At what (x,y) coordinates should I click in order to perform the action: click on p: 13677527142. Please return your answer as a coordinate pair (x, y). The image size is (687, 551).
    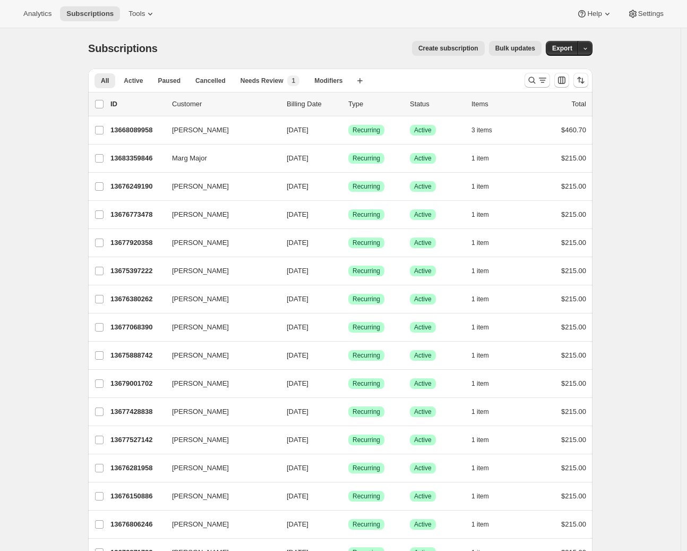
    Looking at the image, I should click on (137, 440).